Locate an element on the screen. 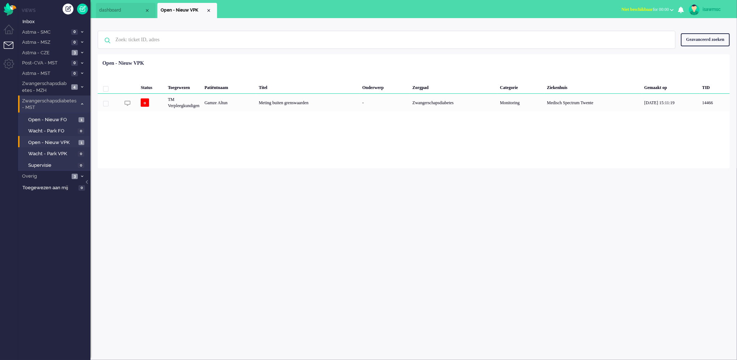 The width and height of the screenshot is (737, 360). div: Ziekenhuis is located at coordinates (593, 86).